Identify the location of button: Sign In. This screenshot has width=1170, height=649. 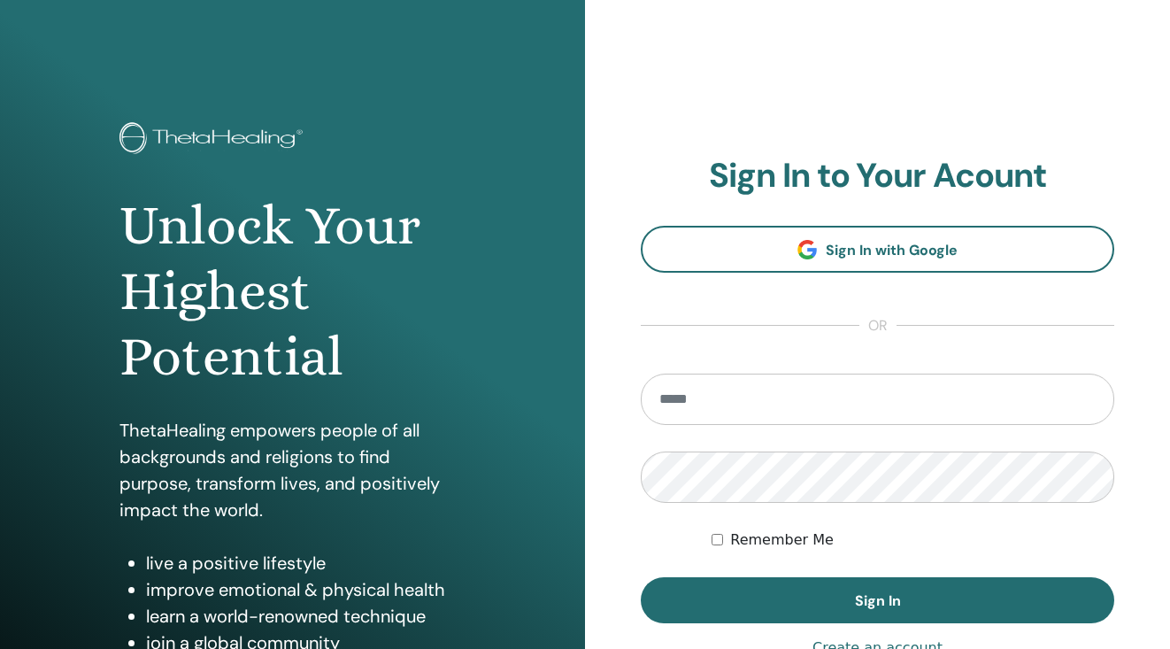
(877, 600).